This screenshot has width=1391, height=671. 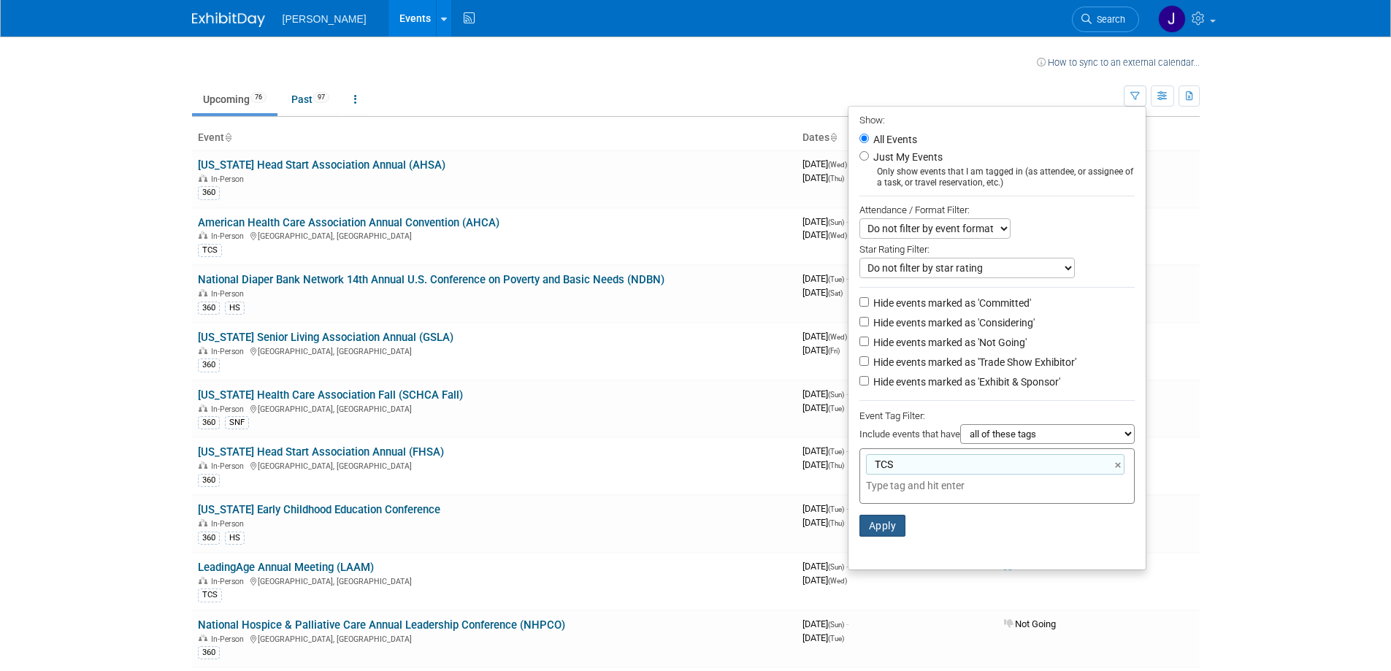 I want to click on th: Event, so click(x=494, y=138).